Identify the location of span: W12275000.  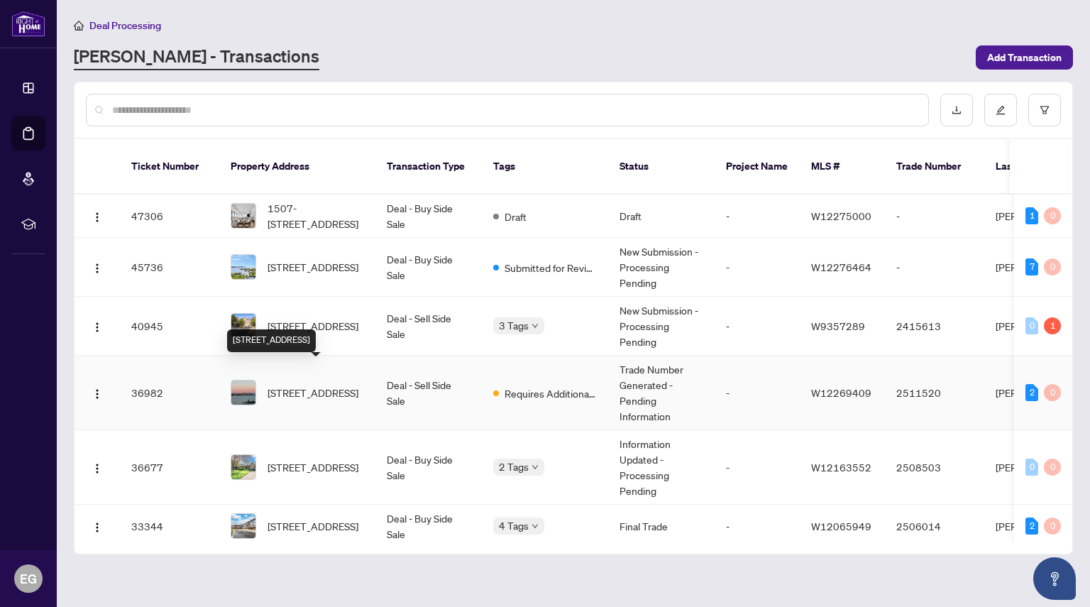
(841, 216).